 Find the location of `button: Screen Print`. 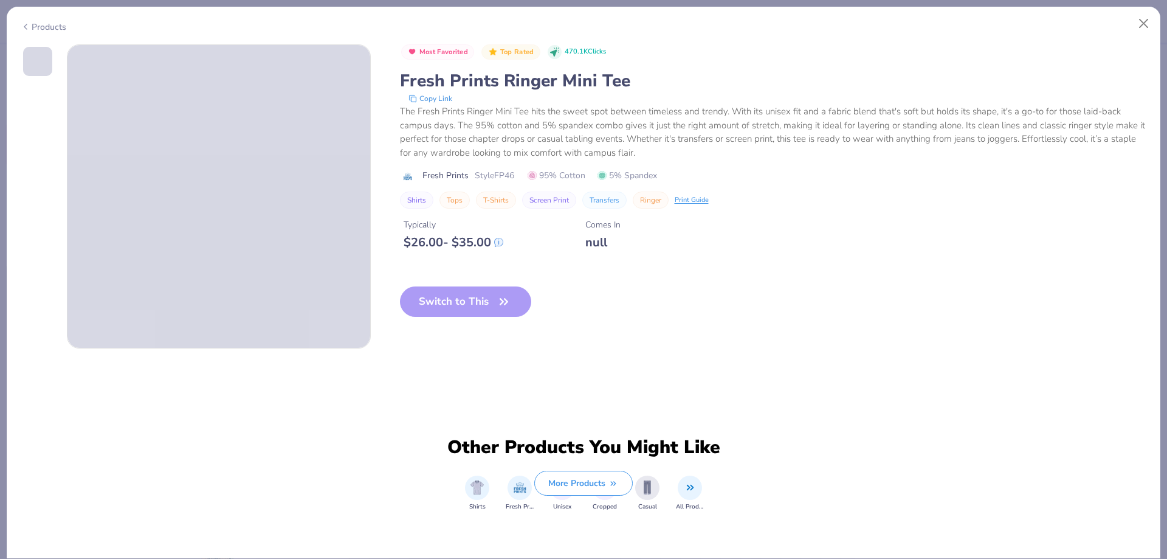

button: Screen Print is located at coordinates (549, 200).